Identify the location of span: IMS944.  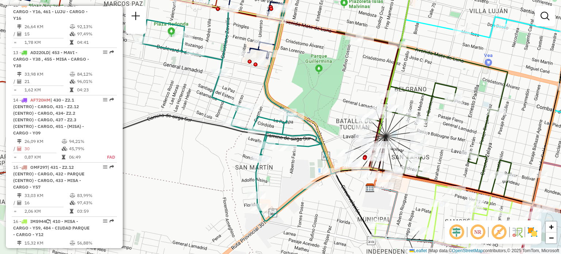
(38, 221).